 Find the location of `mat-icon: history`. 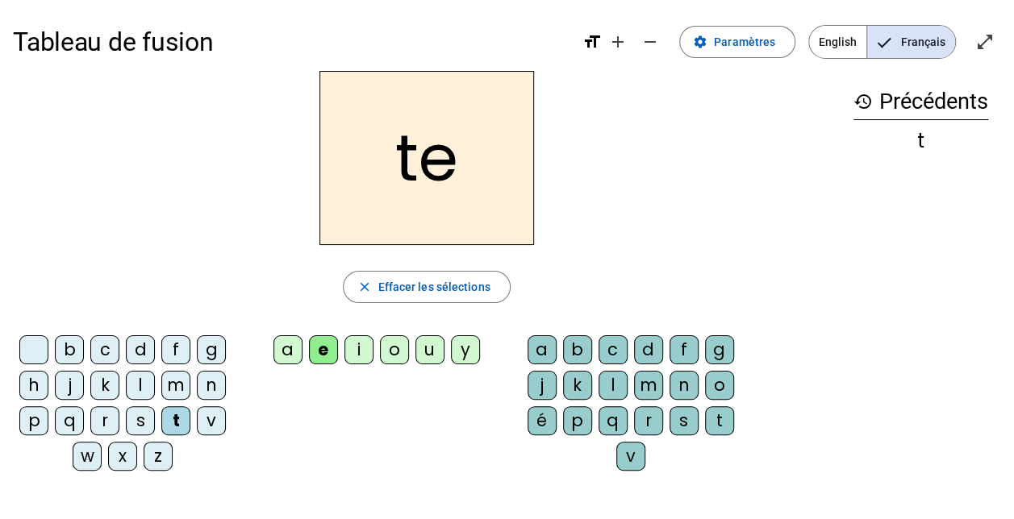

mat-icon: history is located at coordinates (863, 102).